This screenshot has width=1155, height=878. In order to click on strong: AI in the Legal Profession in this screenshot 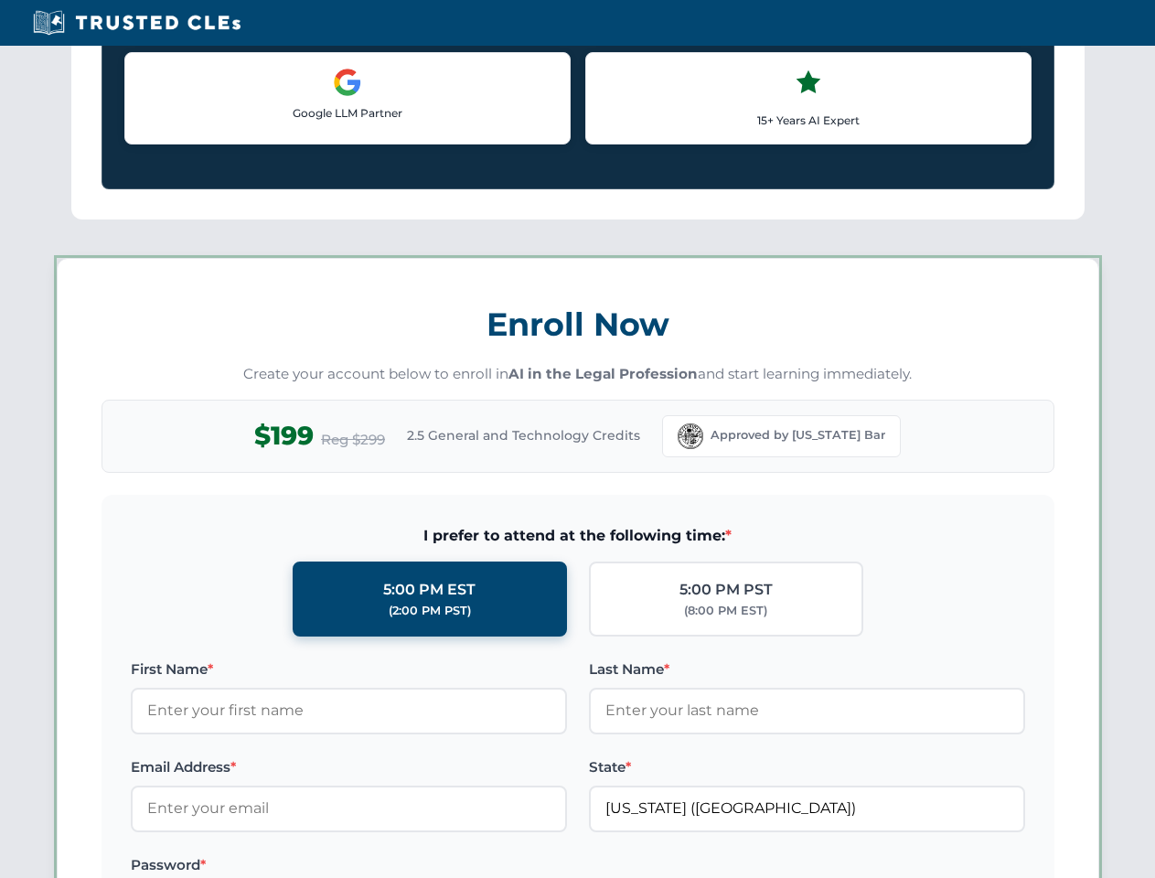, I will do `click(603, 373)`.